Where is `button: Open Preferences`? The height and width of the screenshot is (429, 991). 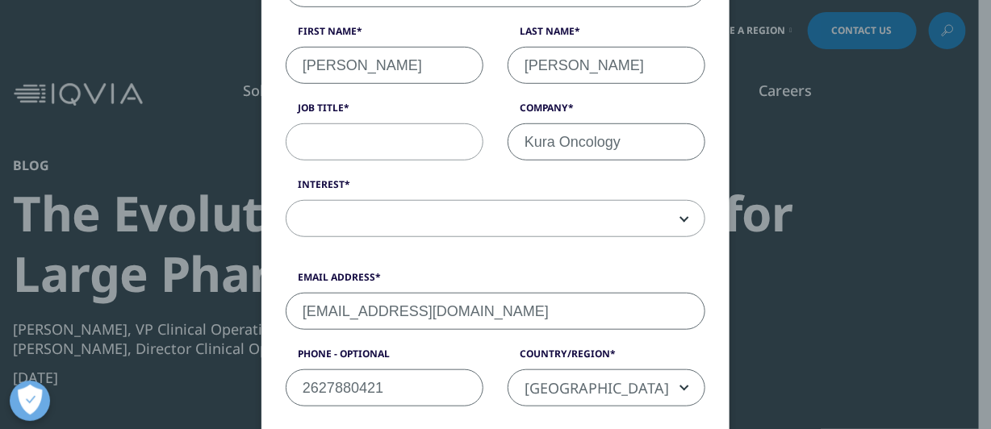 button: Open Preferences is located at coordinates (30, 401).